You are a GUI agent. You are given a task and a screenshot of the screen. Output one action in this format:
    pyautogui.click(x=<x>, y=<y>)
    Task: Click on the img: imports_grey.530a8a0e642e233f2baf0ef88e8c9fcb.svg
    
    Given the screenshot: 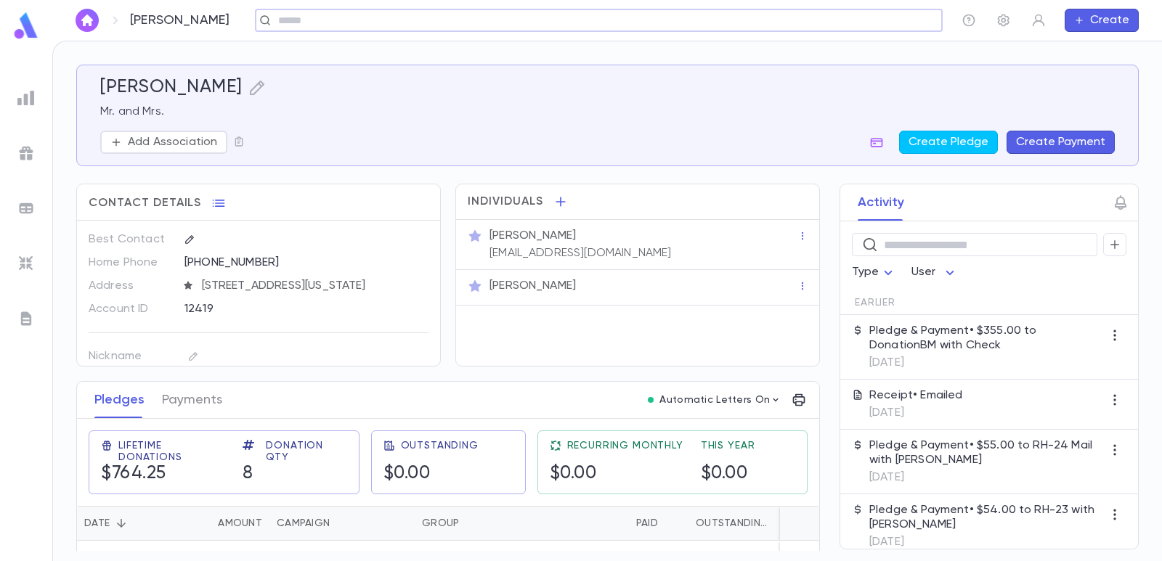 What is the action you would take?
    pyautogui.click(x=26, y=264)
    